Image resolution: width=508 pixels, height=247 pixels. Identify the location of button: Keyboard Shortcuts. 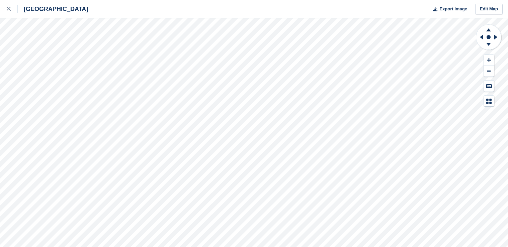
(489, 86).